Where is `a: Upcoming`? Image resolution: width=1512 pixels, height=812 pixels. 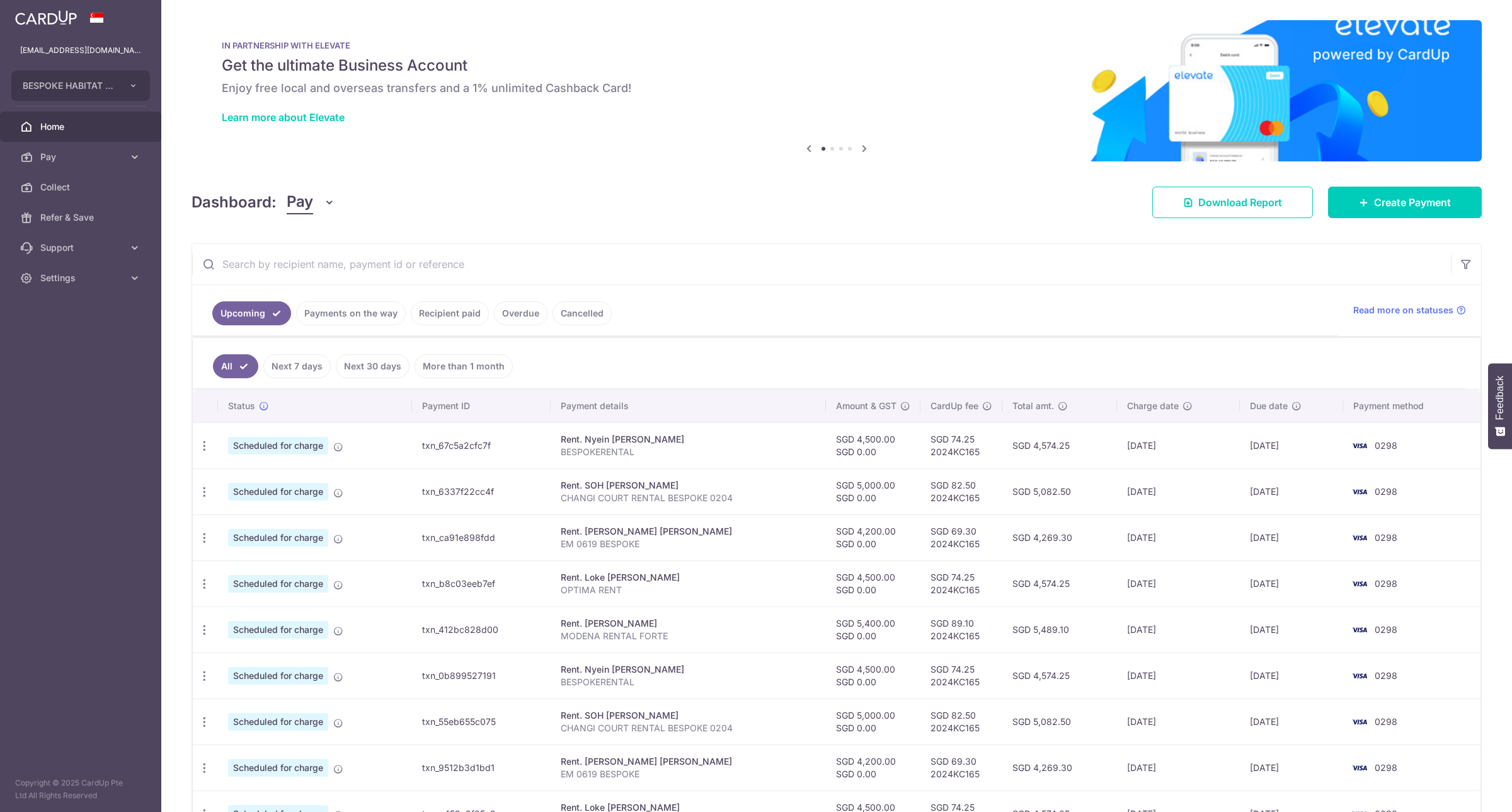 a: Upcoming is located at coordinates (251, 313).